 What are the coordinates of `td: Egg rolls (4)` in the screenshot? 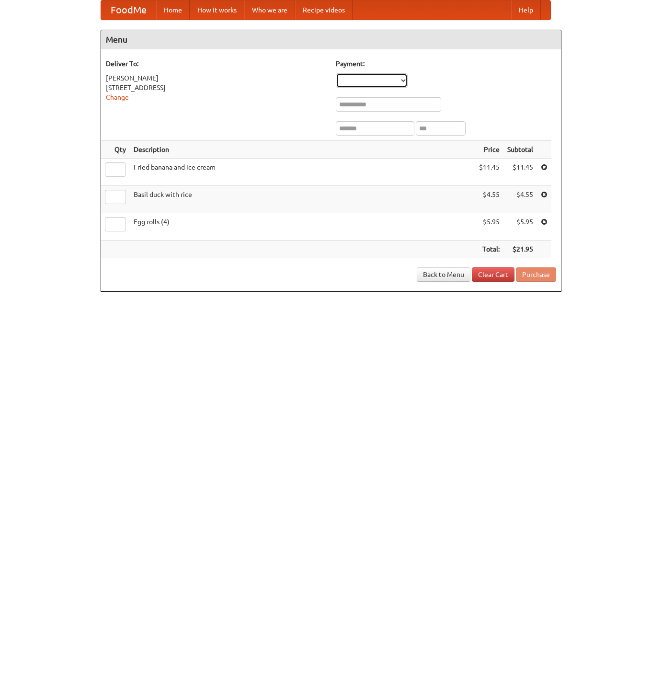 It's located at (302, 227).